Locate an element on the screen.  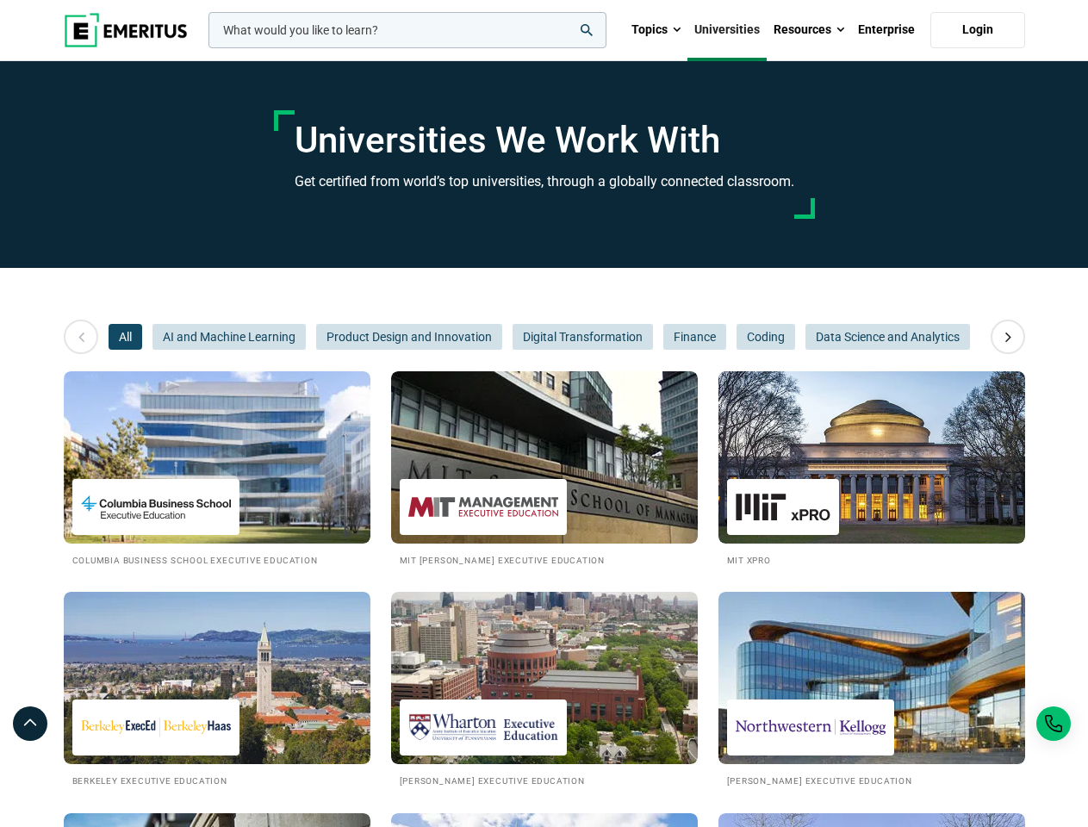
a: Login is located at coordinates (977, 30).